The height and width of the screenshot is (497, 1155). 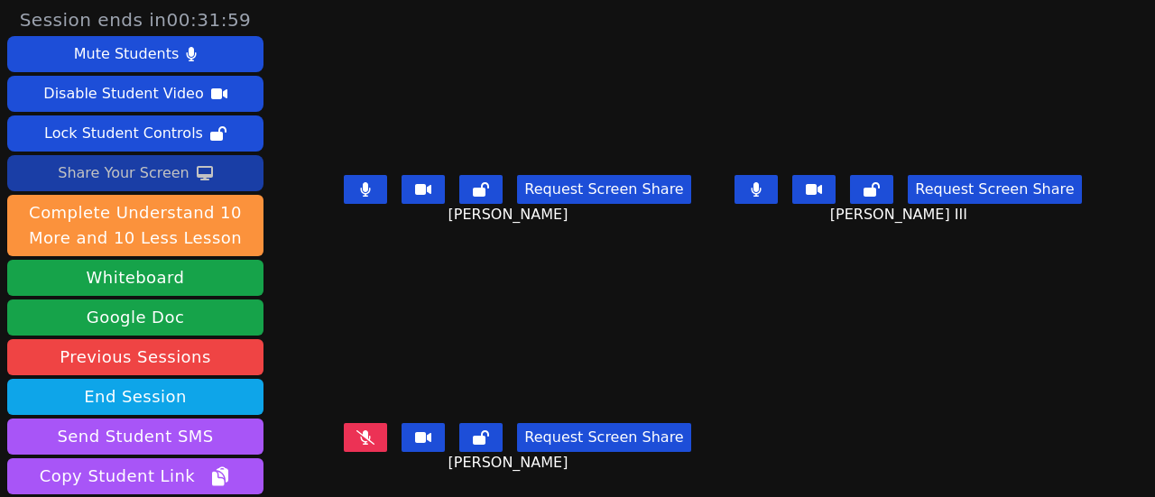 I want to click on span: Session ends in, so click(x=135, y=20).